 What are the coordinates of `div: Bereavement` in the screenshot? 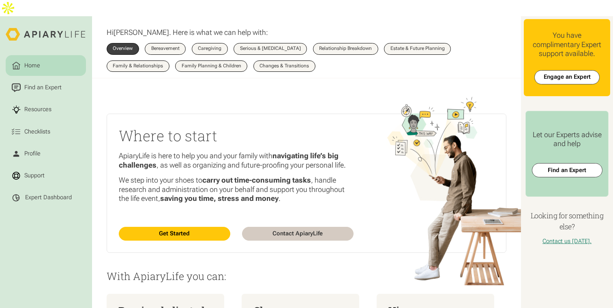 It's located at (165, 49).